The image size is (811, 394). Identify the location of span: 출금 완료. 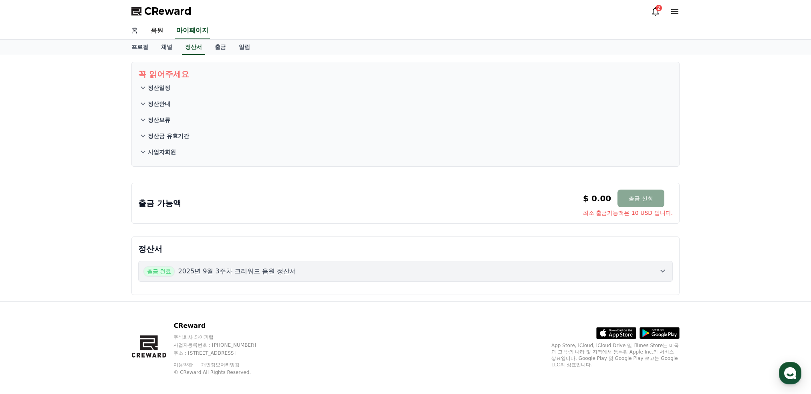
(159, 271).